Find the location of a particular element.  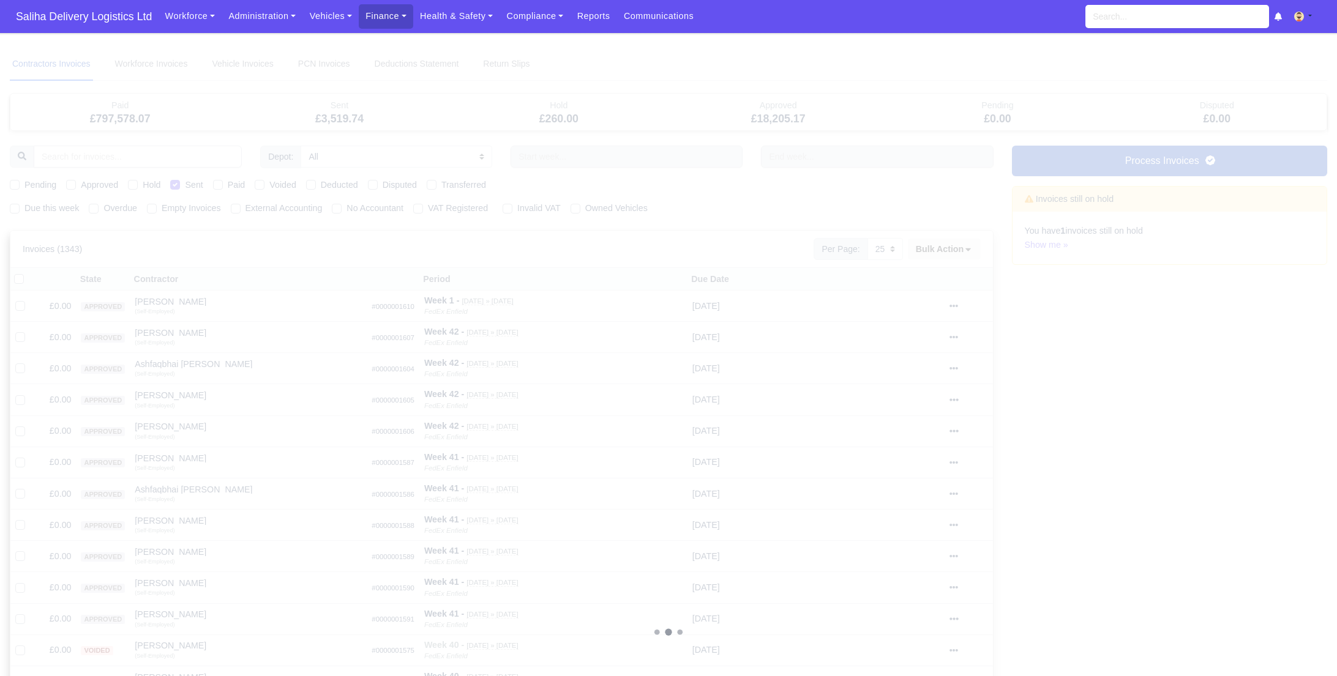

a: Workforce is located at coordinates (190, 16).